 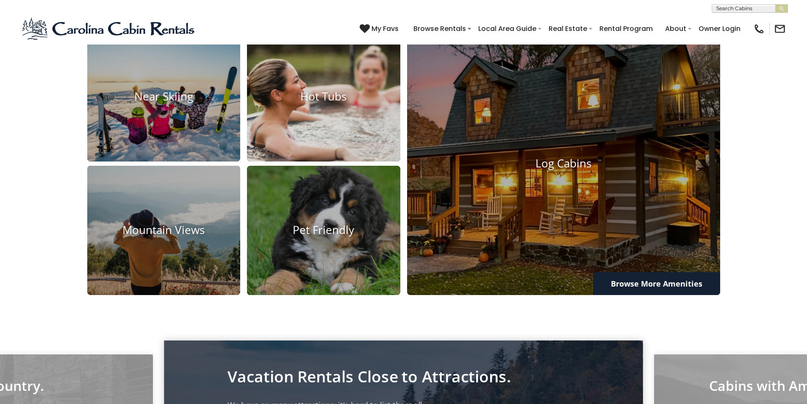 I want to click on a: Real Estate, so click(x=568, y=28).